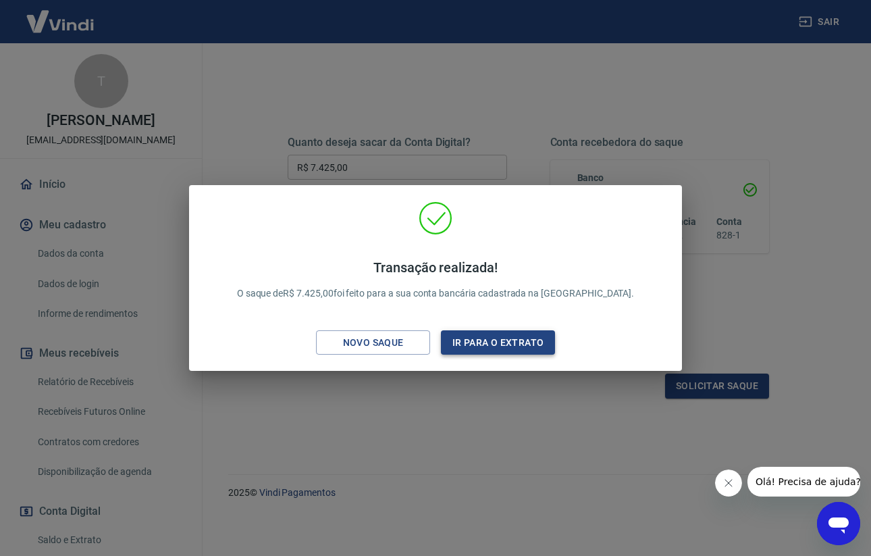  I want to click on button: Novo saque, so click(373, 342).